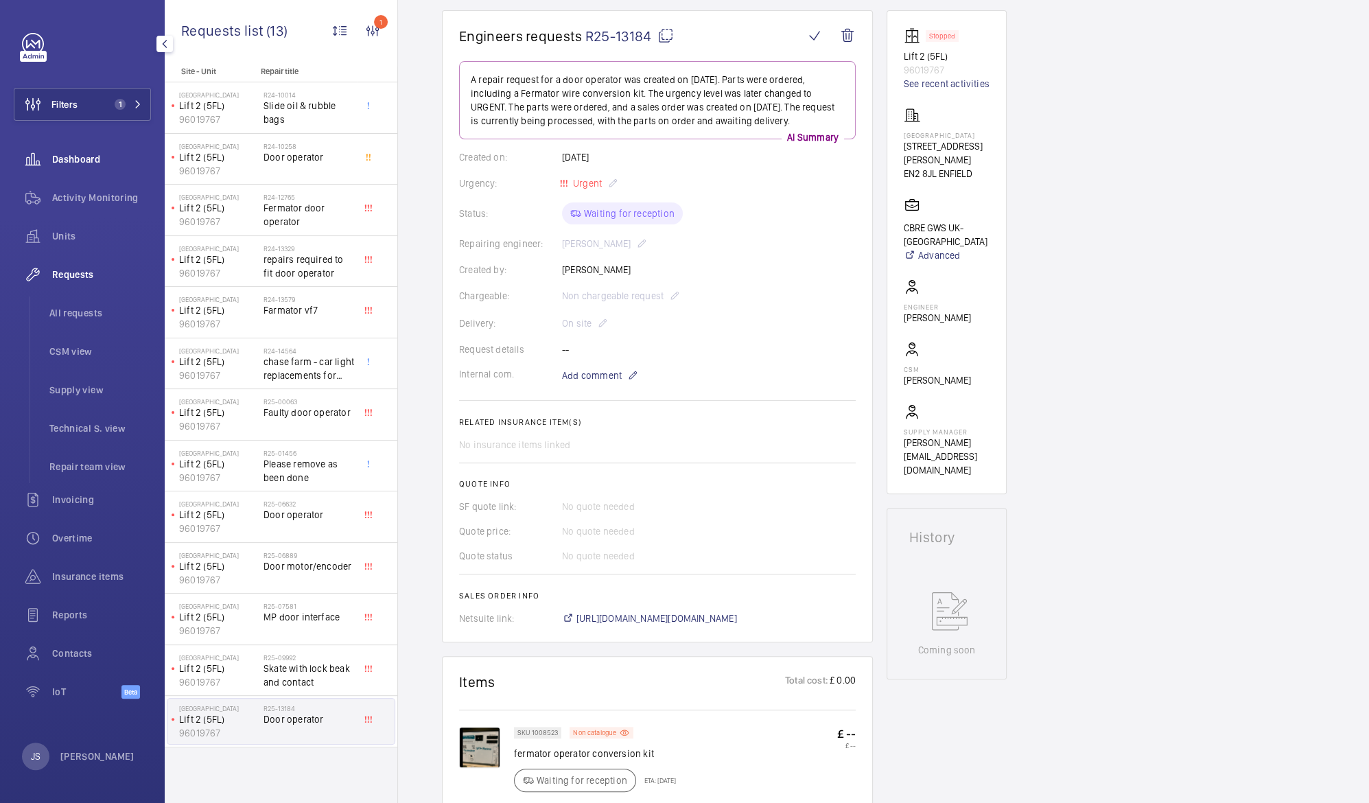 The height and width of the screenshot is (803, 1369). What do you see at coordinates (938, 369) in the screenshot?
I see `p: CSM` at bounding box center [938, 369].